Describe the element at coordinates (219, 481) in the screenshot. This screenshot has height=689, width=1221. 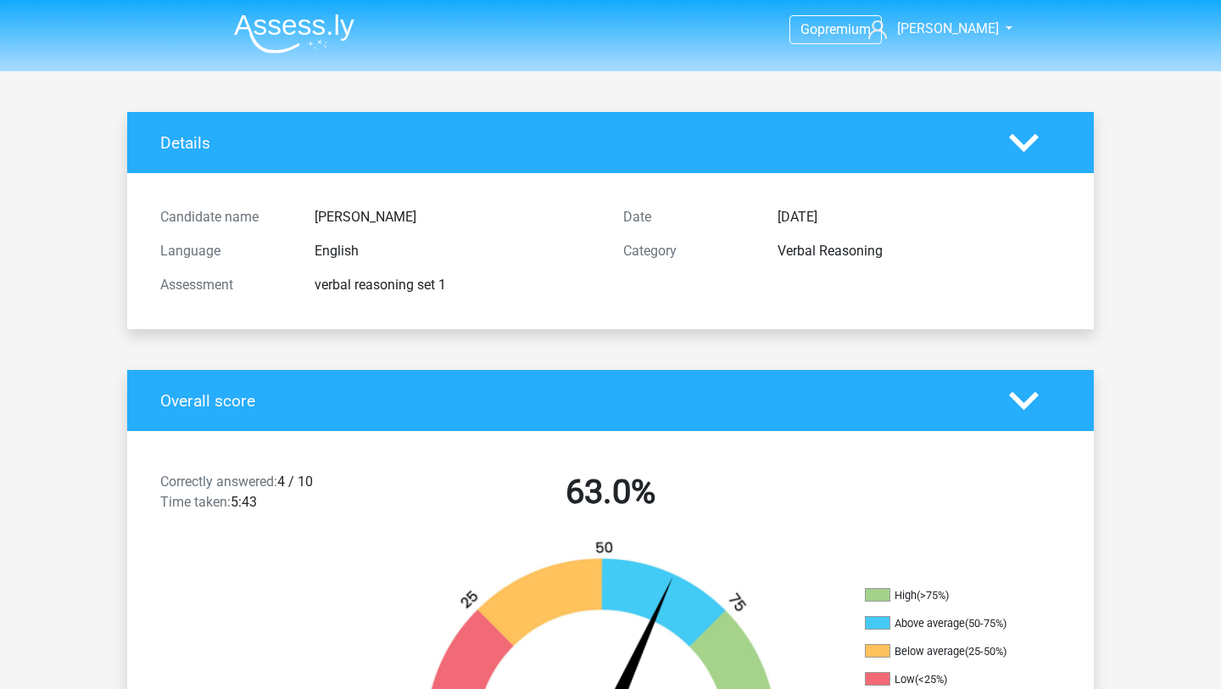
I see `span: Correctly answered:` at that location.